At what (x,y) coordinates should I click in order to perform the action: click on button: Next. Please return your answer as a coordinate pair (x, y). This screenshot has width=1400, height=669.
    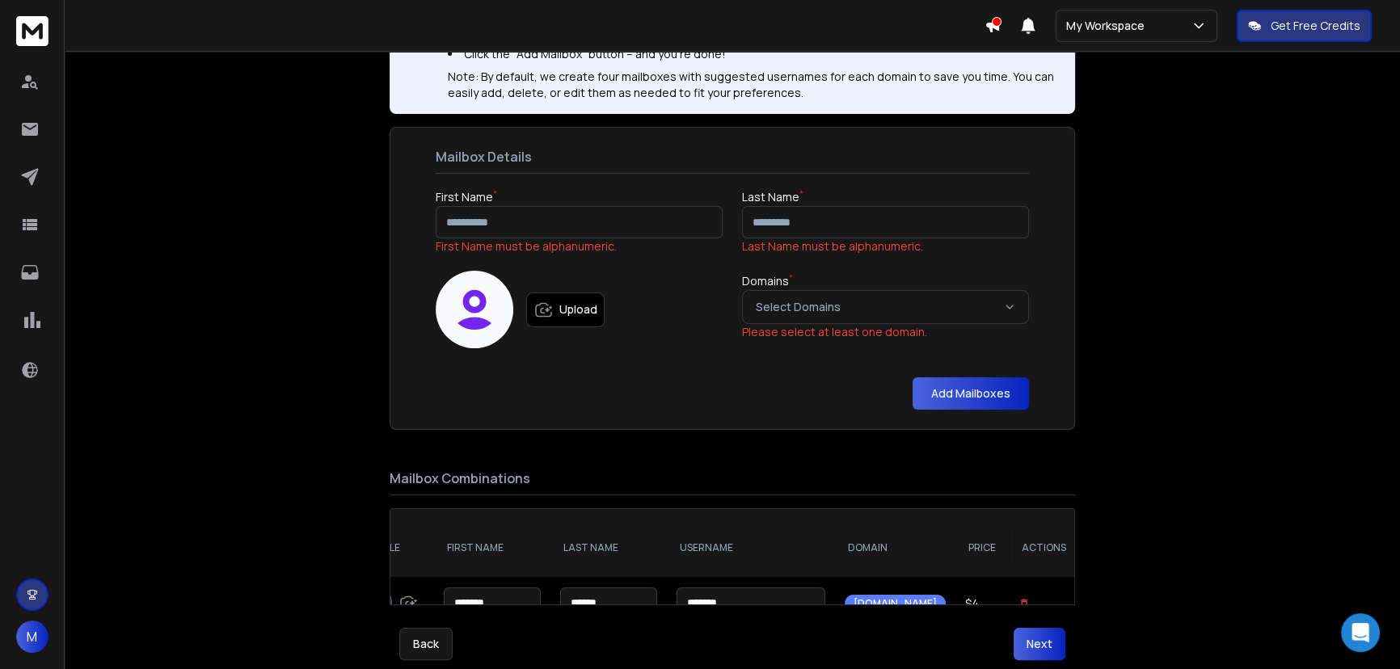
    Looking at the image, I should click on (1039, 644).